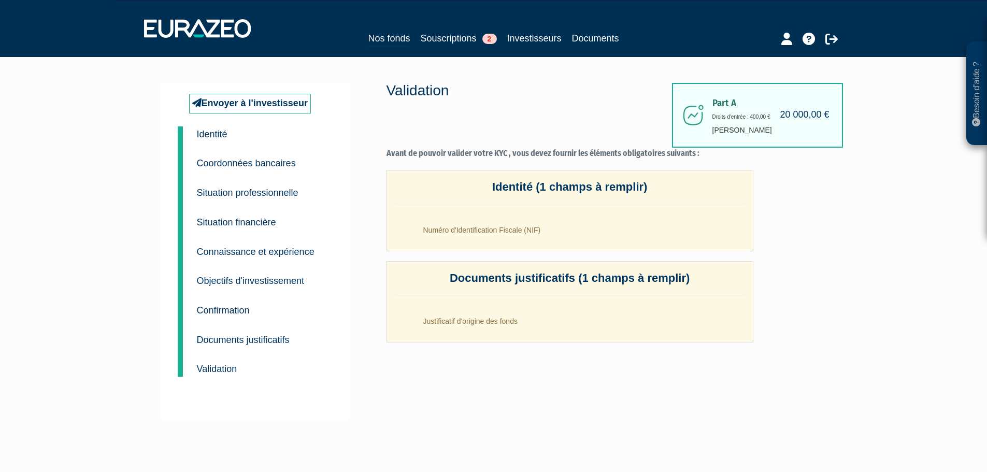  What do you see at coordinates (570, 192) in the screenshot?
I see `h4: Identité (1 champs à remplir)` at bounding box center [570, 192].